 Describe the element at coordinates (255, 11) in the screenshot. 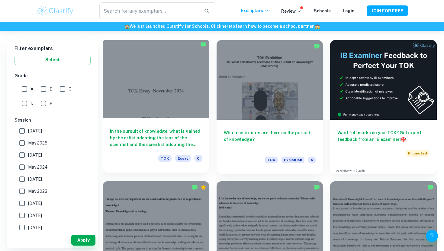

I see `p: Exemplars` at that location.